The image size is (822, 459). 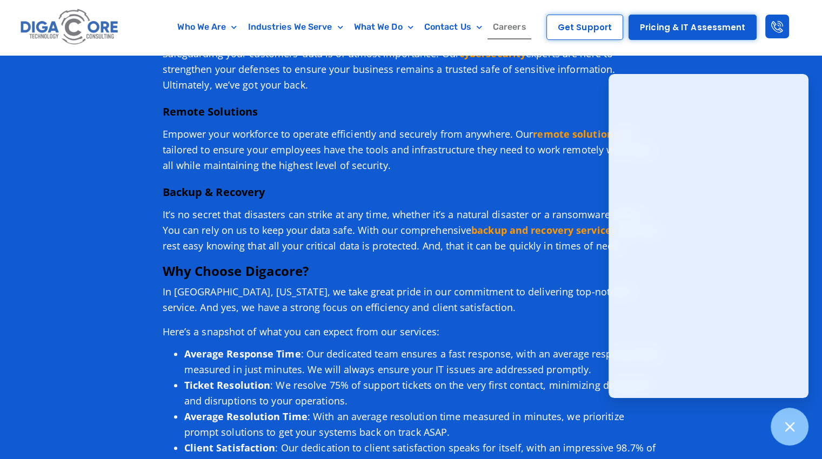 I want to click on a: Contact Us, so click(x=453, y=27).